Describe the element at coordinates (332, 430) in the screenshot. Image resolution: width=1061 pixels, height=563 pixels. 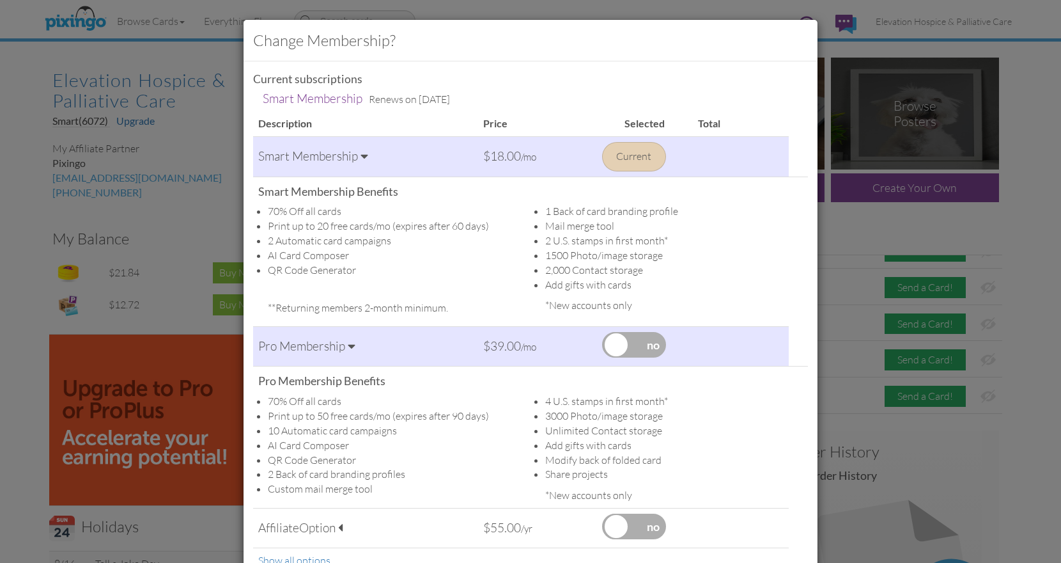
I see `span: 10 Automatic card campaigns` at that location.